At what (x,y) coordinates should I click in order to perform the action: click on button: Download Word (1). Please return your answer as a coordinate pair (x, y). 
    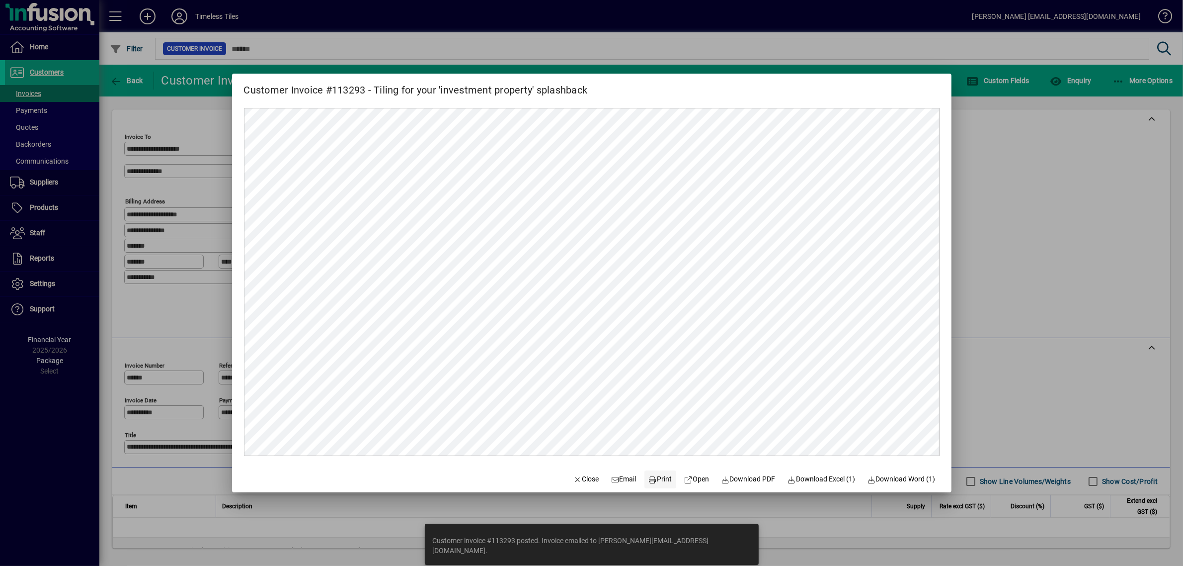
    Looking at the image, I should click on (901, 479).